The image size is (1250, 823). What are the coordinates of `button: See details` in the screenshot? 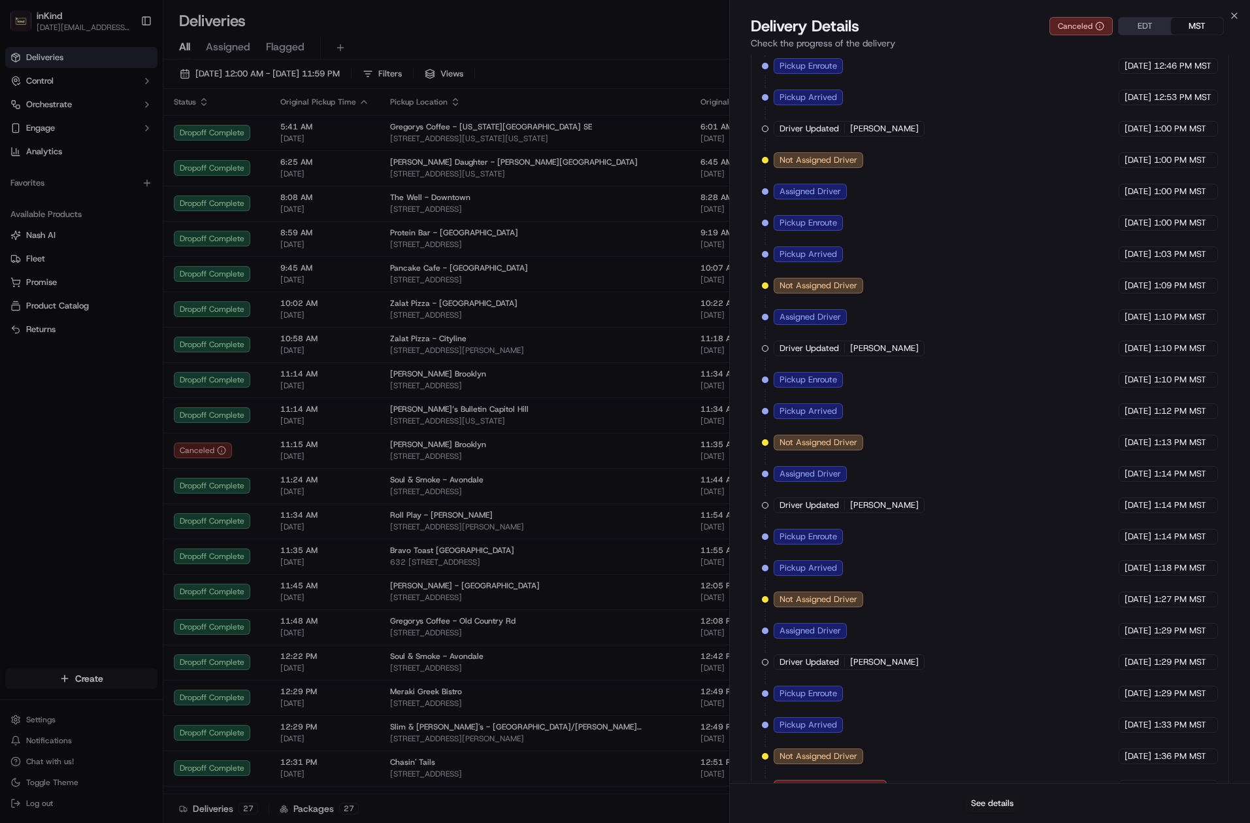 It's located at (992, 803).